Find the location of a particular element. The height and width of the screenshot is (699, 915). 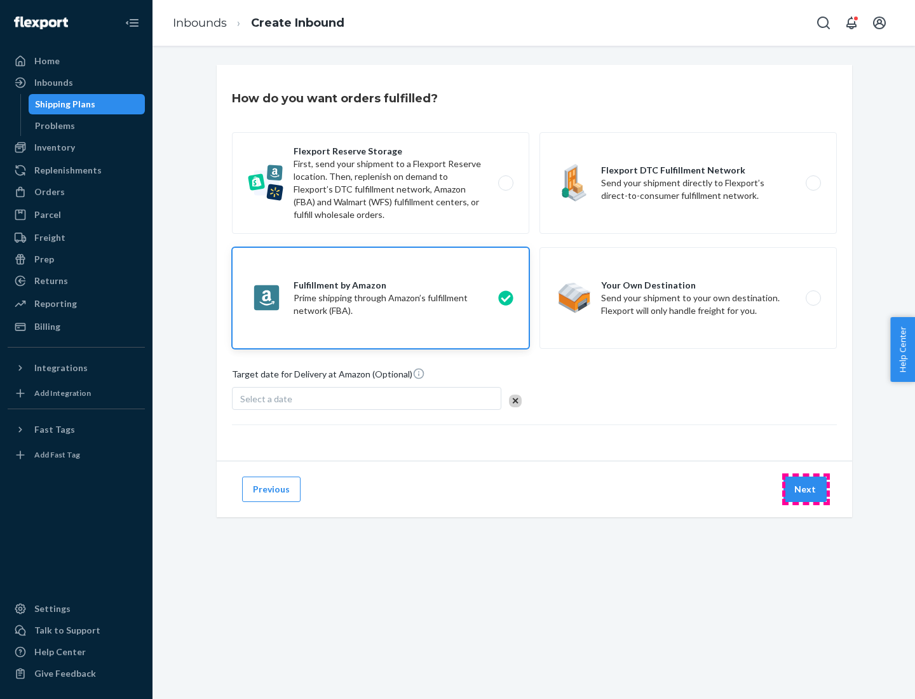

button: Next is located at coordinates (805, 489).